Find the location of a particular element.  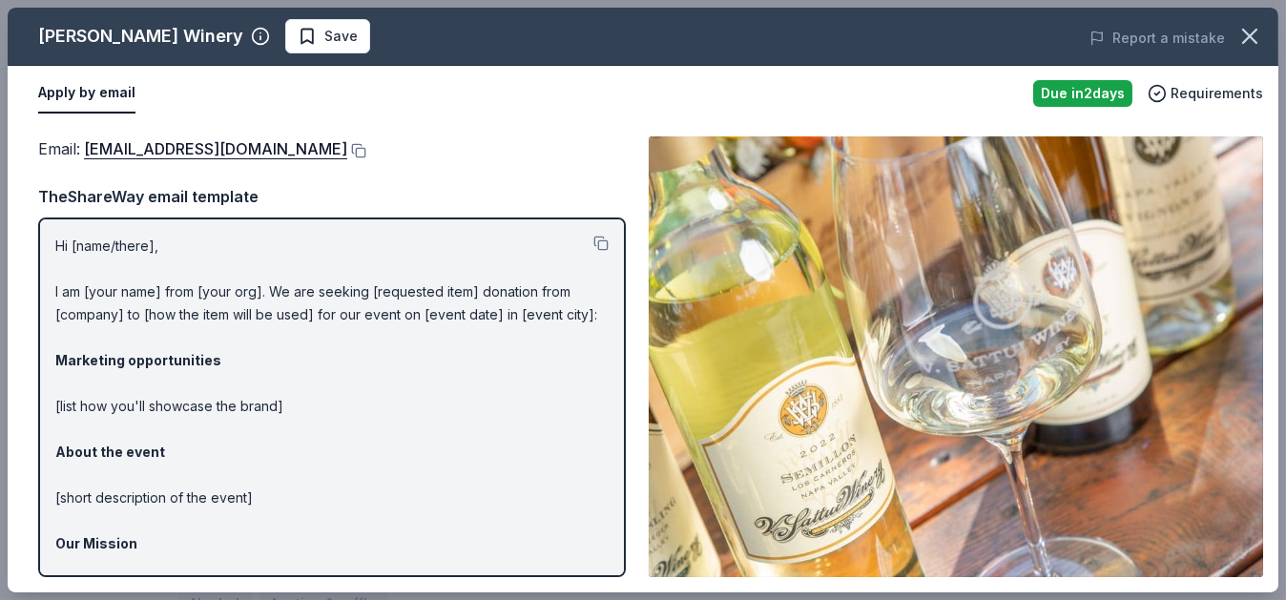

span: Email : is located at coordinates (193, 149).